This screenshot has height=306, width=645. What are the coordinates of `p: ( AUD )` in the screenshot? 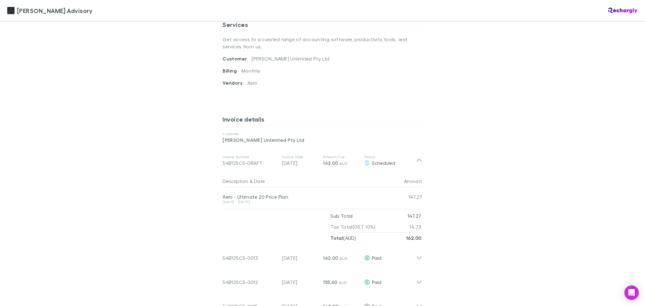 It's located at (344, 238).